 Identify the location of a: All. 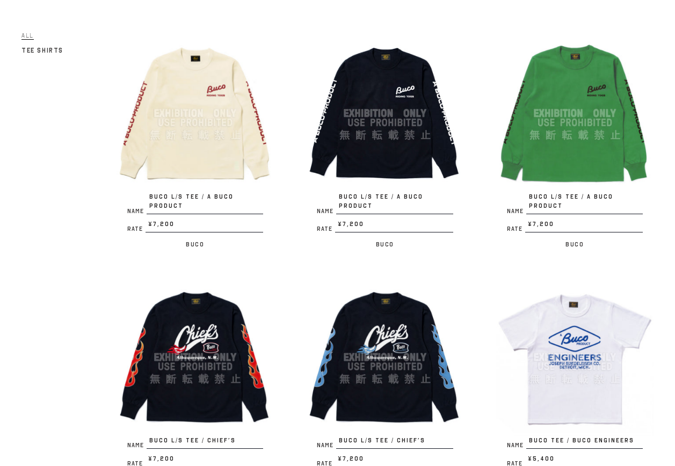
(27, 35).